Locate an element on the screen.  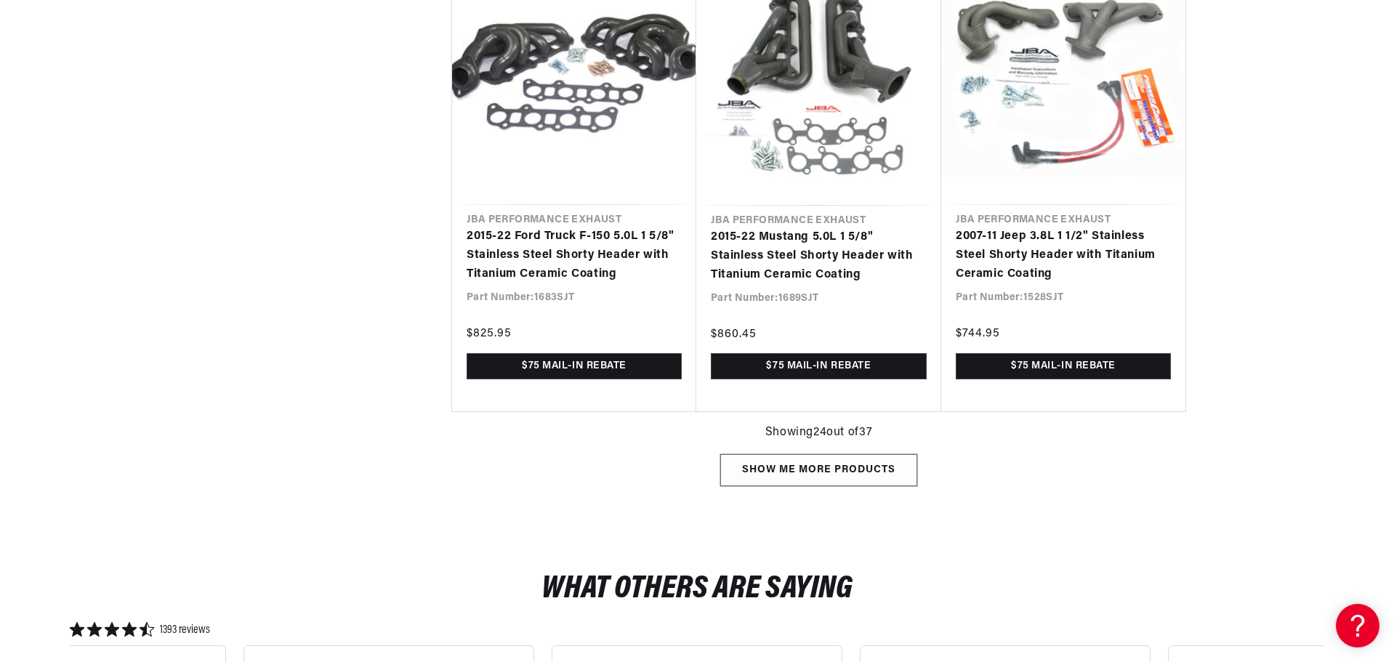
span: 1393 reviews is located at coordinates (185, 630).